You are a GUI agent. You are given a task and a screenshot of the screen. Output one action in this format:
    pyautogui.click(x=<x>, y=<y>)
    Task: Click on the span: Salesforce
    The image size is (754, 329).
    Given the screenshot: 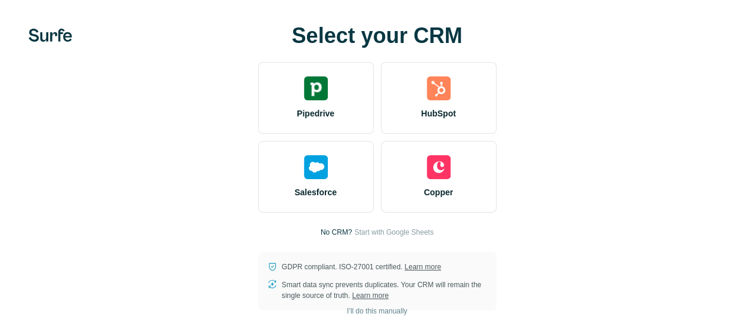 What is the action you would take?
    pyautogui.click(x=315, y=192)
    